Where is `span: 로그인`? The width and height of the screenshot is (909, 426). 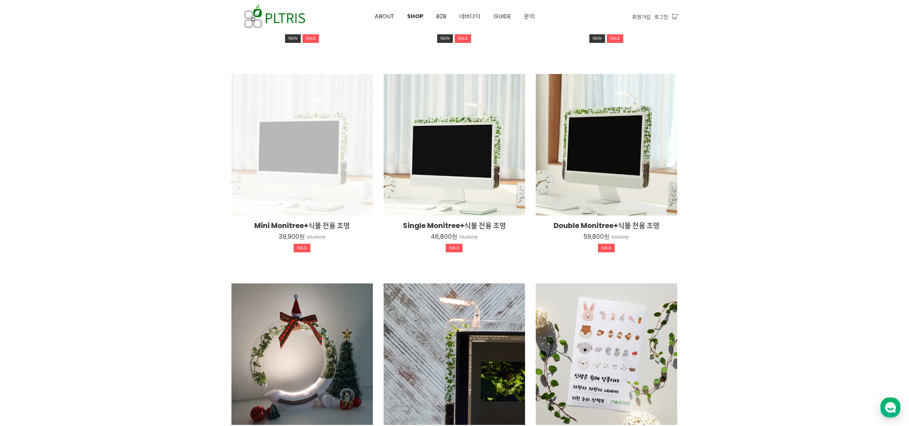
span: 로그인 is located at coordinates (661, 17).